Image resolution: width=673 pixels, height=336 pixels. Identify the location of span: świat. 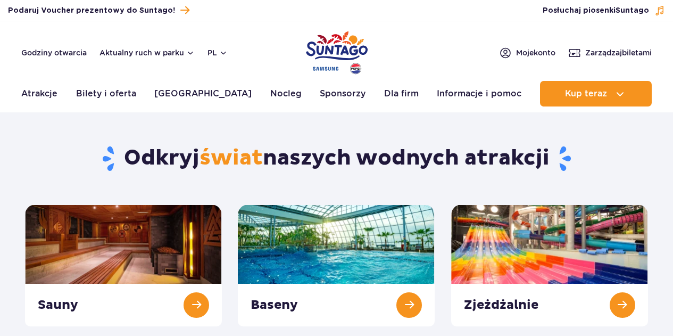
(231, 158).